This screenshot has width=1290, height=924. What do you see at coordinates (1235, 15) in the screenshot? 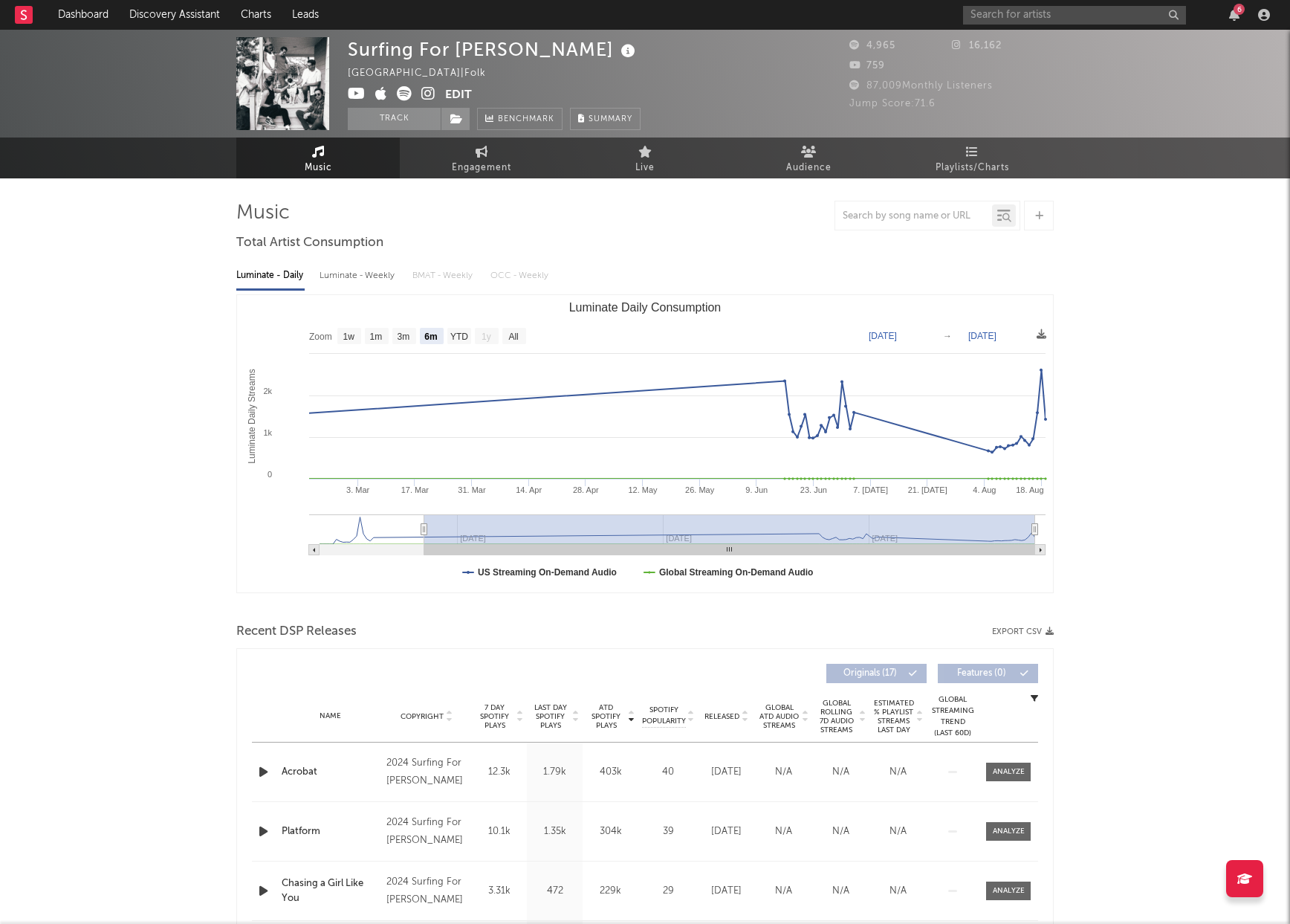
I see `button: 6` at bounding box center [1235, 15].